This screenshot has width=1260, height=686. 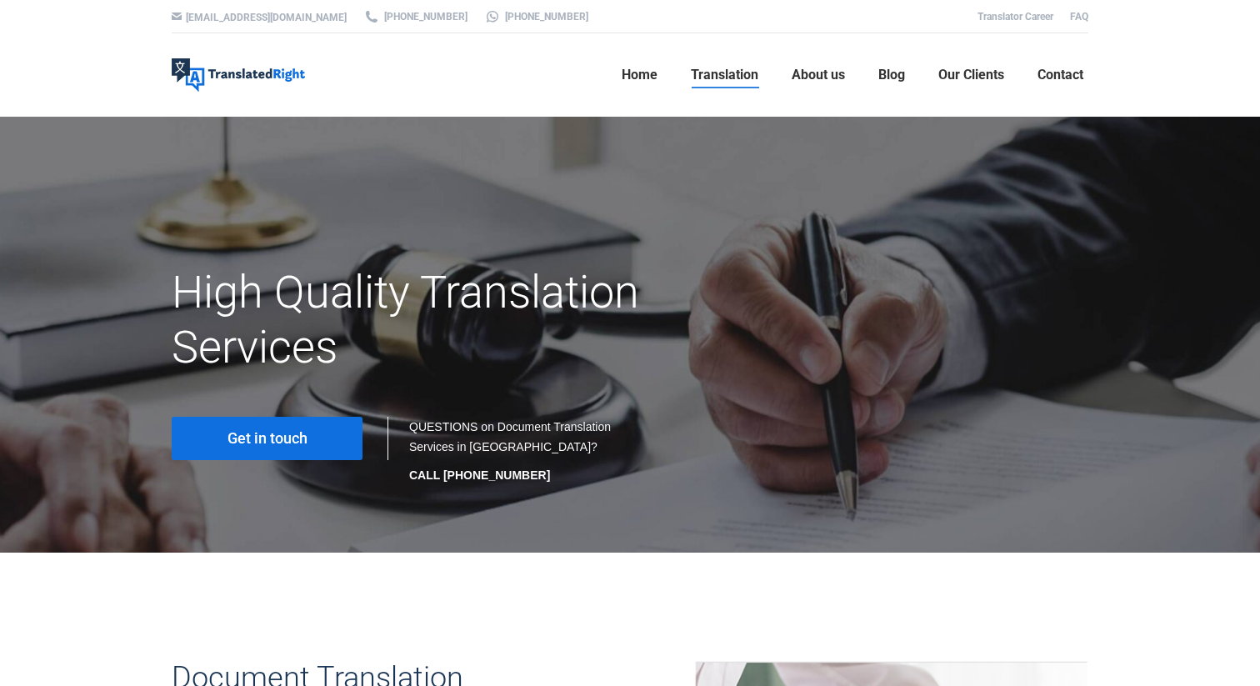 I want to click on img: Translated Right, so click(x=238, y=75).